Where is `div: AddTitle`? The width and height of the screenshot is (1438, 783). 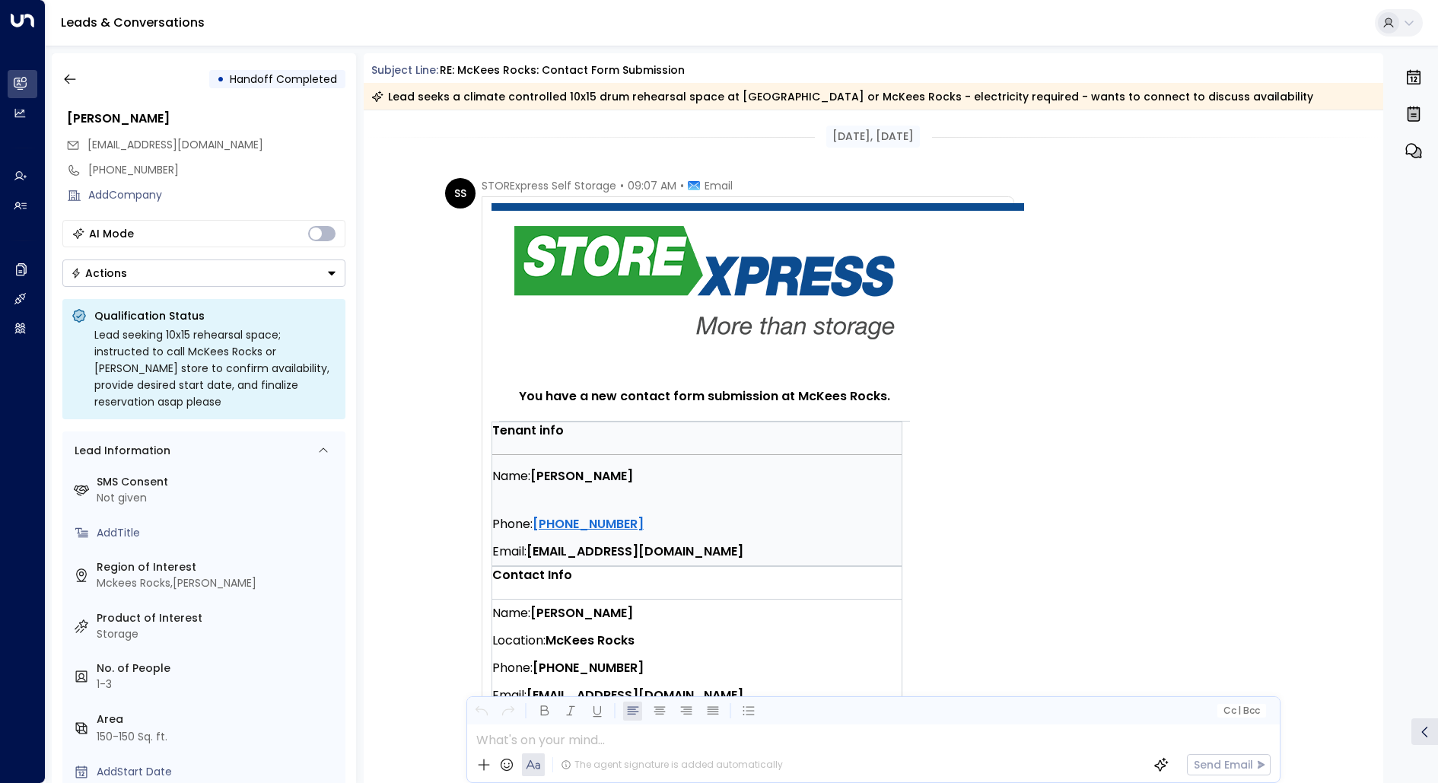
div: AddTitle is located at coordinates (218, 533).